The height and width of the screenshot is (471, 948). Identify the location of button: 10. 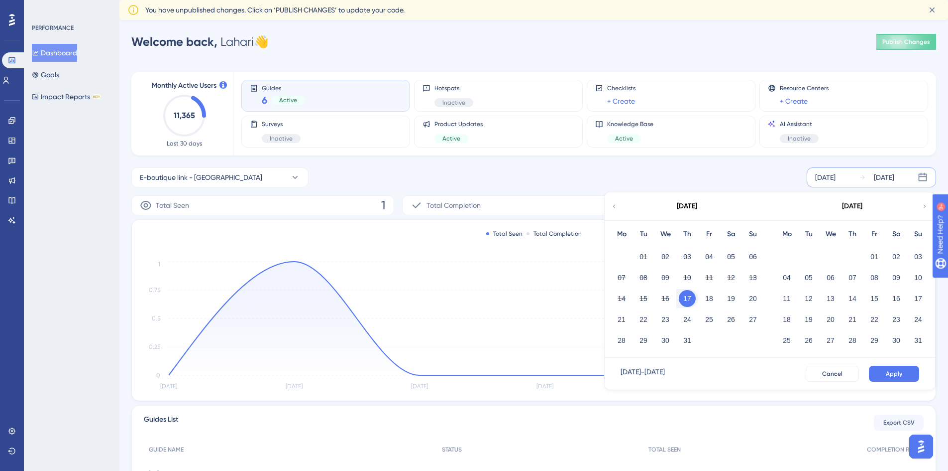
(919, 277).